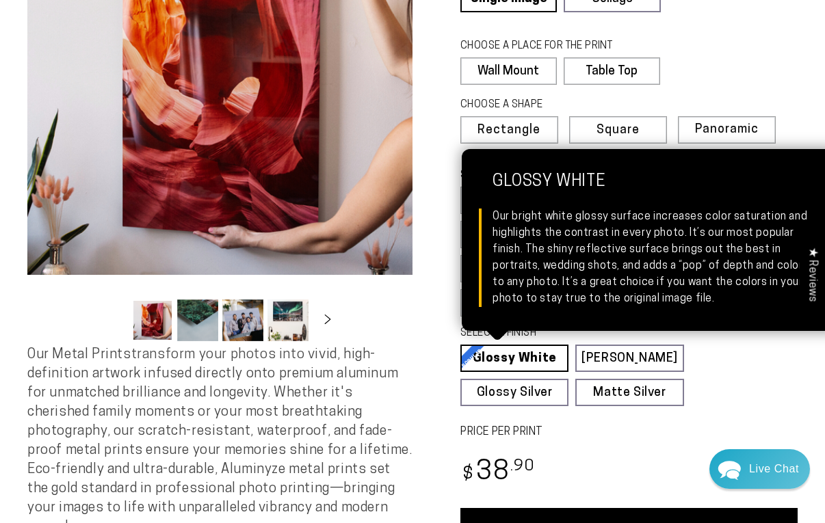  I want to click on span: Square, so click(618, 131).